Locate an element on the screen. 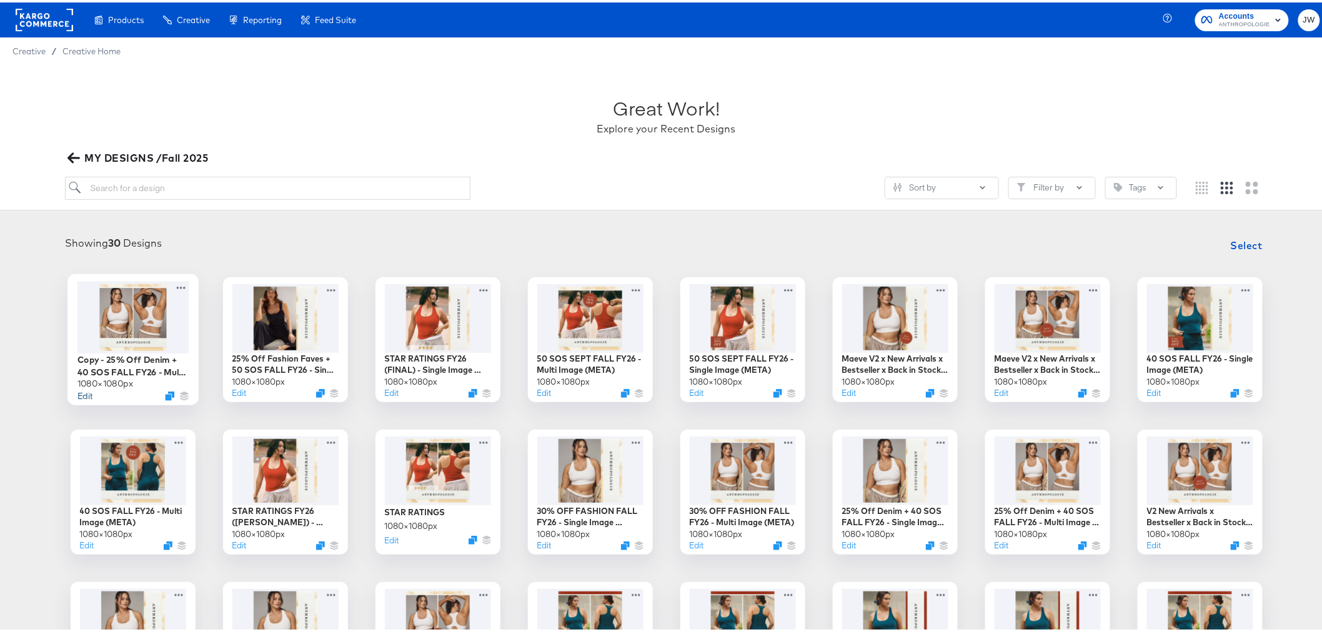 This screenshot has height=632, width=1322. div: Maeve V2 x New Arrivals x Bestseller x Back in Stock FALL FY26 - Multi Image (META) is located at coordinates (1047, 362).